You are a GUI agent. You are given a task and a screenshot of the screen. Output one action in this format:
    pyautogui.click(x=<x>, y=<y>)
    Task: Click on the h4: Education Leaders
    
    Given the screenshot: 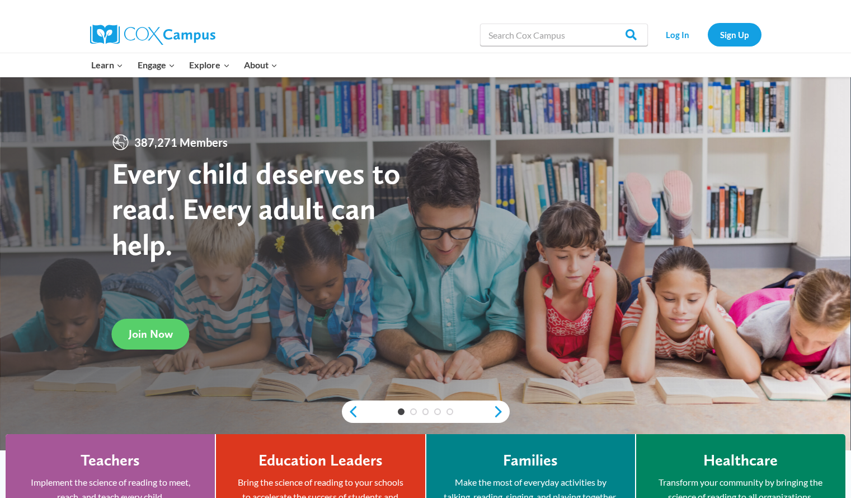 What is the action you would take?
    pyautogui.click(x=321, y=460)
    